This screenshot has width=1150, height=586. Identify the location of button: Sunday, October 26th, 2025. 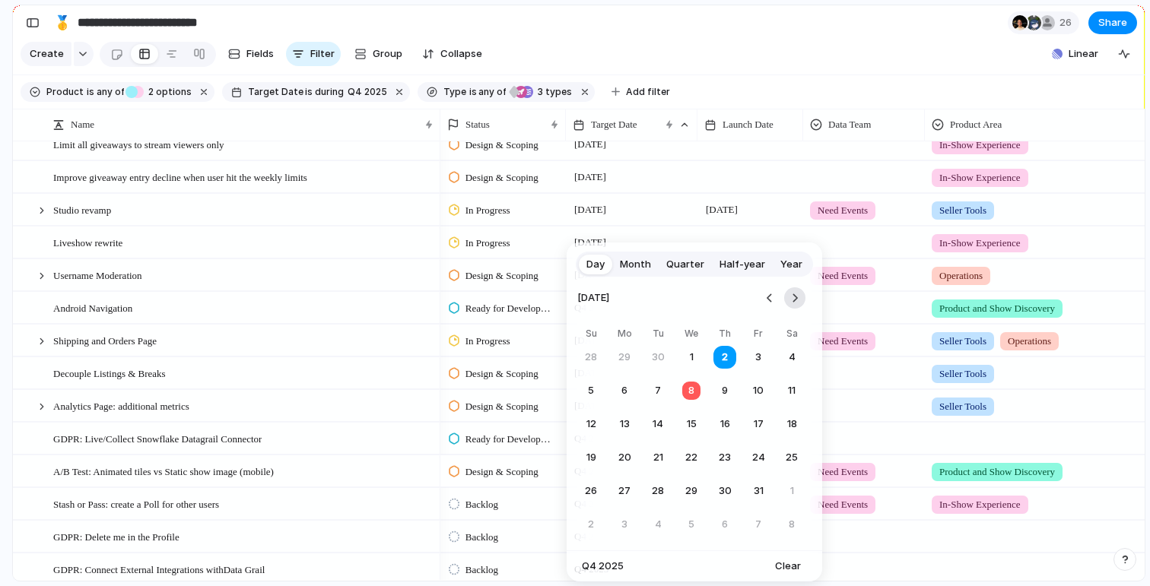
(591, 491).